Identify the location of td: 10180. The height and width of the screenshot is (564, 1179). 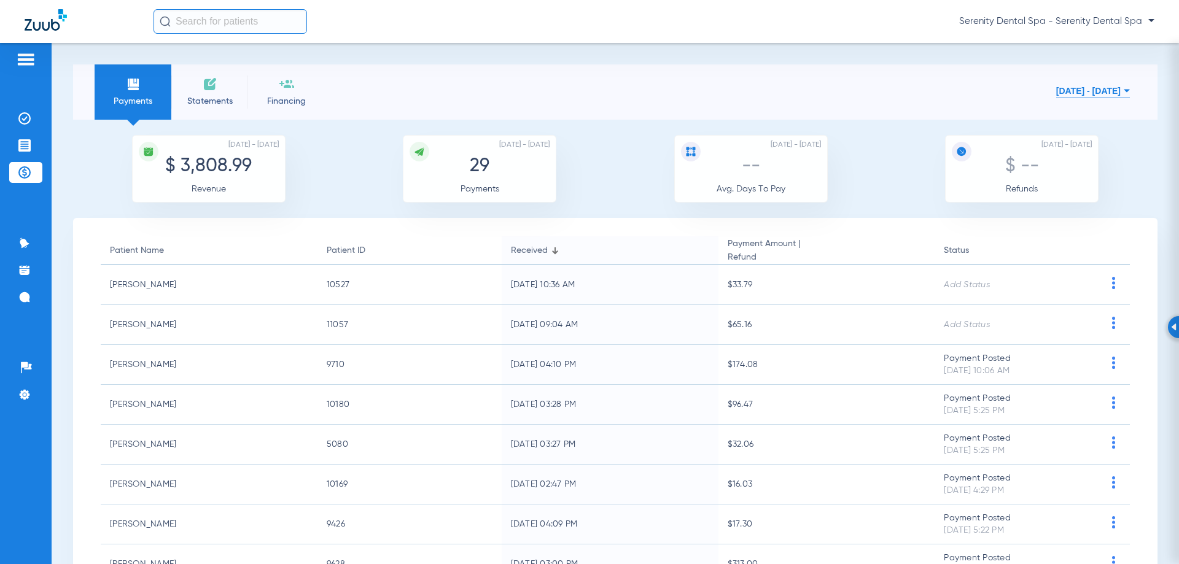
(409, 405).